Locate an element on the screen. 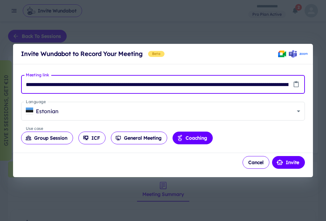  button: Paste from clipboard is located at coordinates (296, 84).